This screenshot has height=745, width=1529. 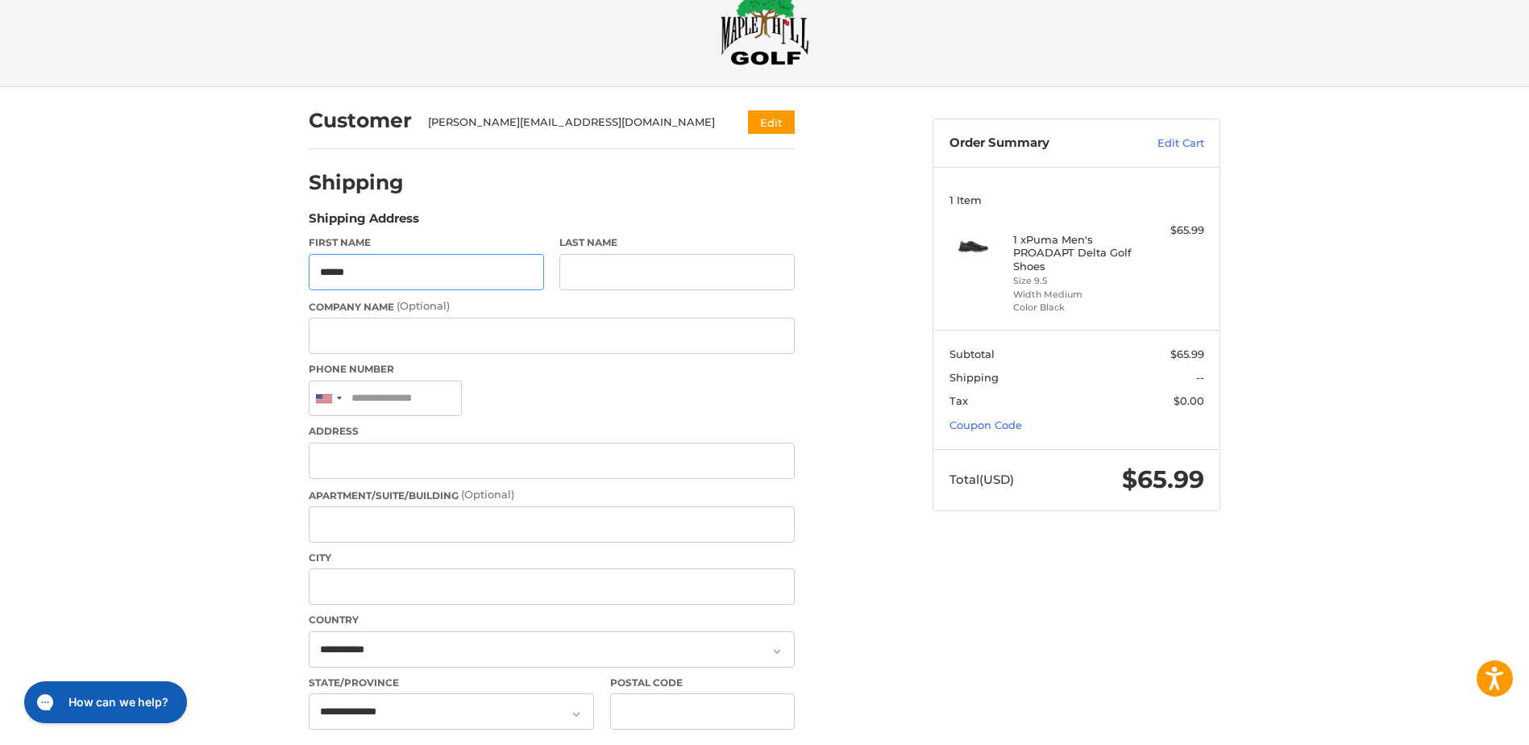 What do you see at coordinates (1074, 280) in the screenshot?
I see `li: Size 9.5` at bounding box center [1074, 280].